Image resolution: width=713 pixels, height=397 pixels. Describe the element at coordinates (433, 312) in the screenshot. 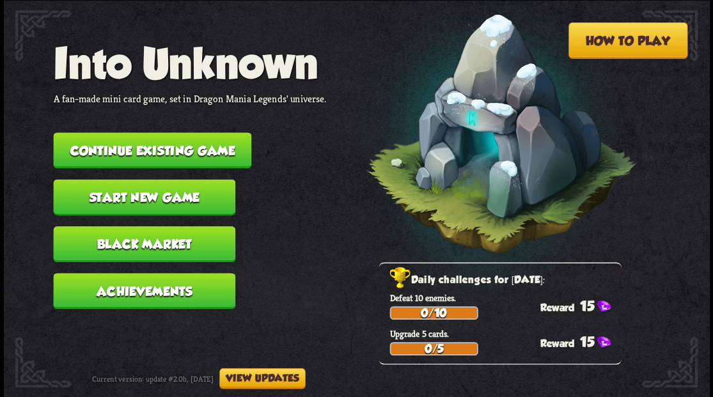

I see `div: 0/10` at that location.